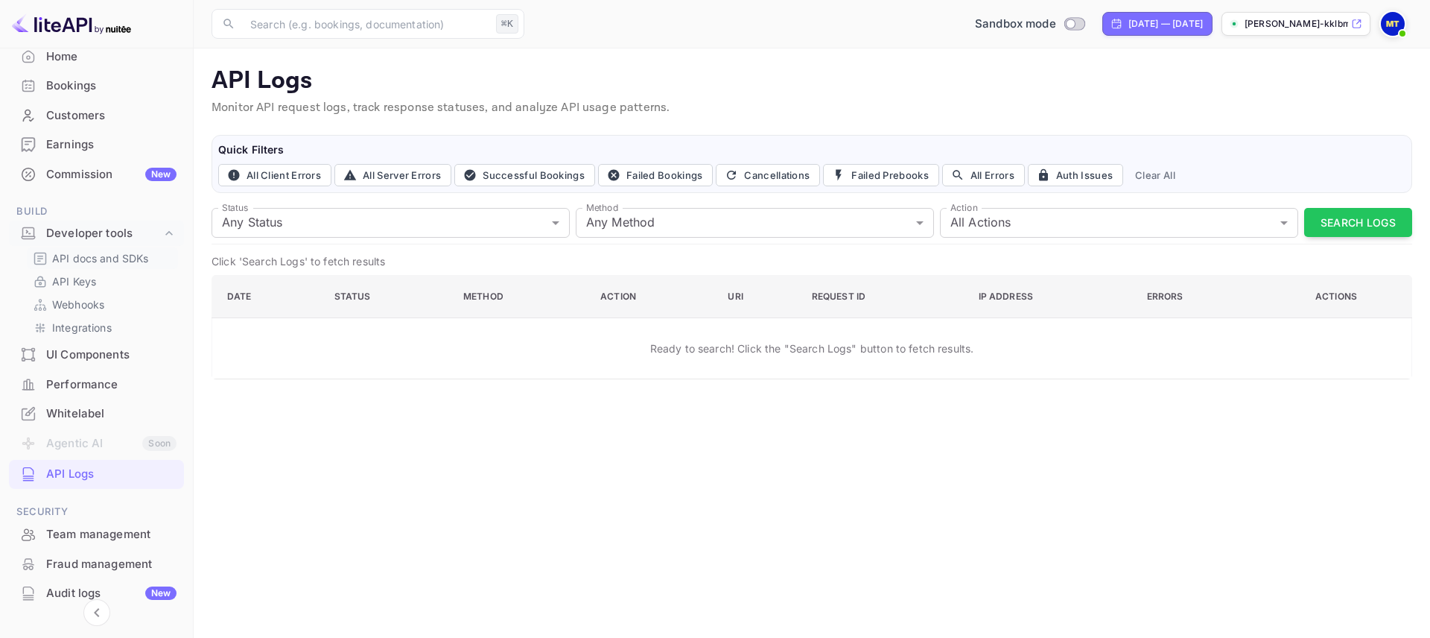 This screenshot has width=1430, height=638. What do you see at coordinates (96, 563) in the screenshot?
I see `a: Fraud management` at bounding box center [96, 563].